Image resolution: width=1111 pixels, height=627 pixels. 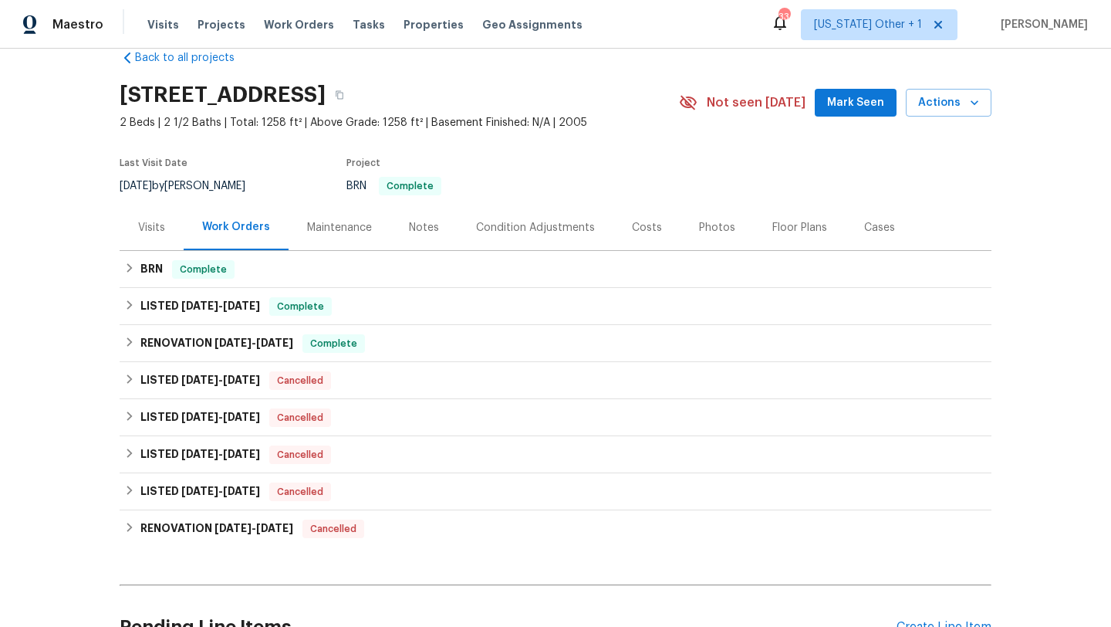 What do you see at coordinates (78, 25) in the screenshot?
I see `span: Maestro` at bounding box center [78, 25].